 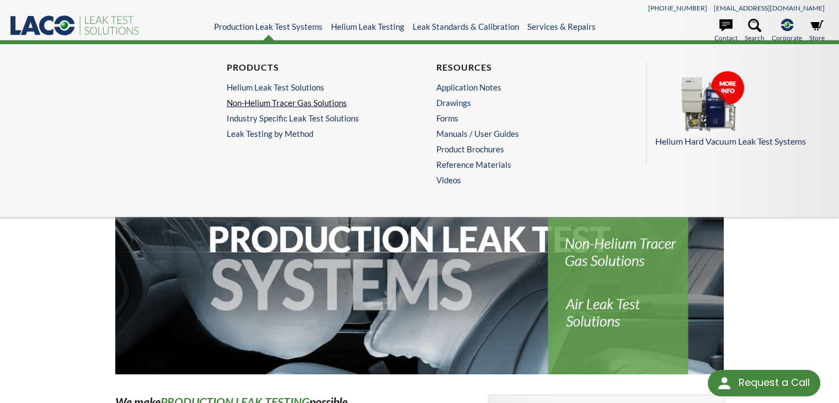 What do you see at coordinates (726, 31) in the screenshot?
I see `a: Contact` at bounding box center [726, 31].